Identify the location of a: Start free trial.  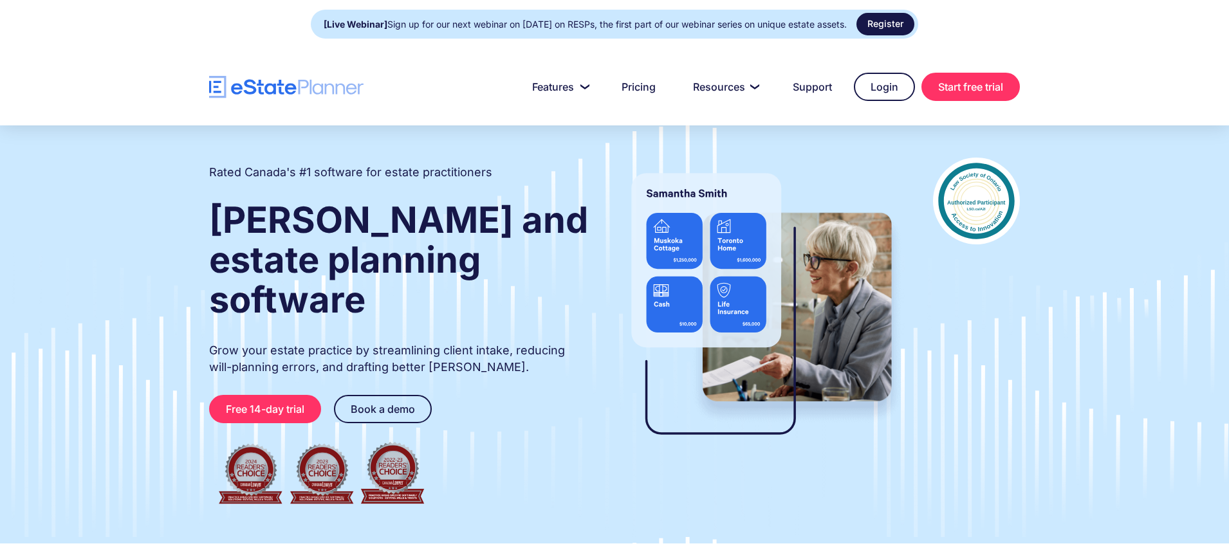
(971, 87).